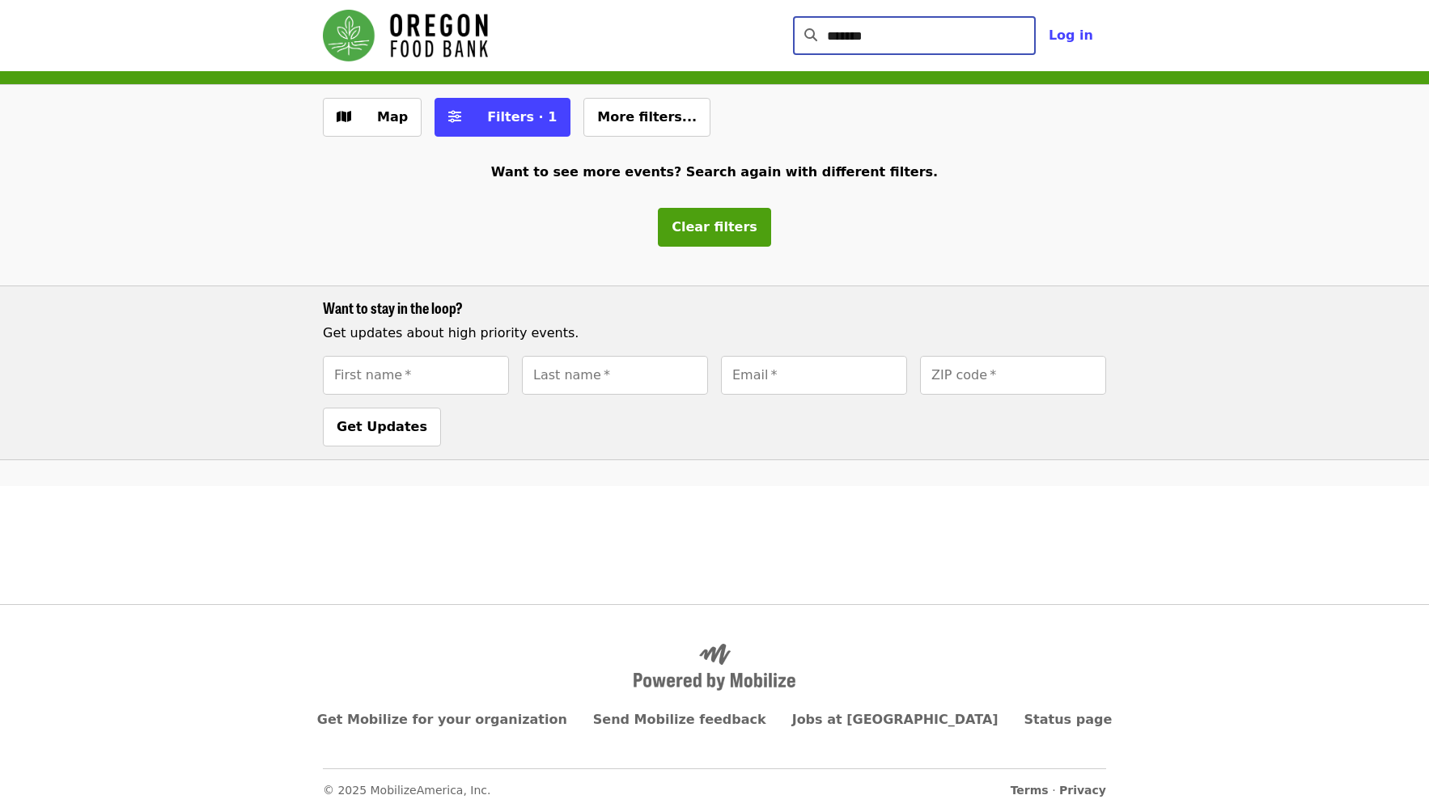 The image size is (1429, 812). Describe the element at coordinates (1071, 36) in the screenshot. I see `button: Log in` at that location.